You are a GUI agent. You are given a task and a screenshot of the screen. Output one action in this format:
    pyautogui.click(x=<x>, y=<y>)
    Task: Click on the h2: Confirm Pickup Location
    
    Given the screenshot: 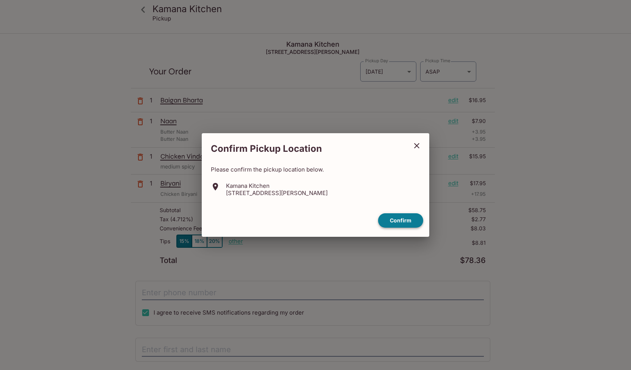 What is the action you would take?
    pyautogui.click(x=305, y=149)
    